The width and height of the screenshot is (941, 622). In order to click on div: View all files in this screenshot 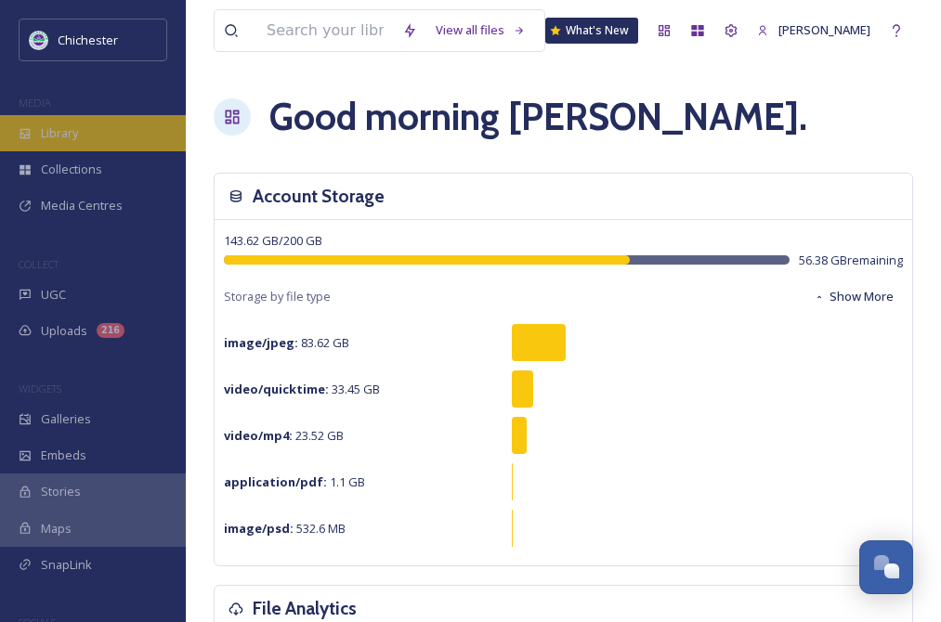, I will do `click(480, 30)`.